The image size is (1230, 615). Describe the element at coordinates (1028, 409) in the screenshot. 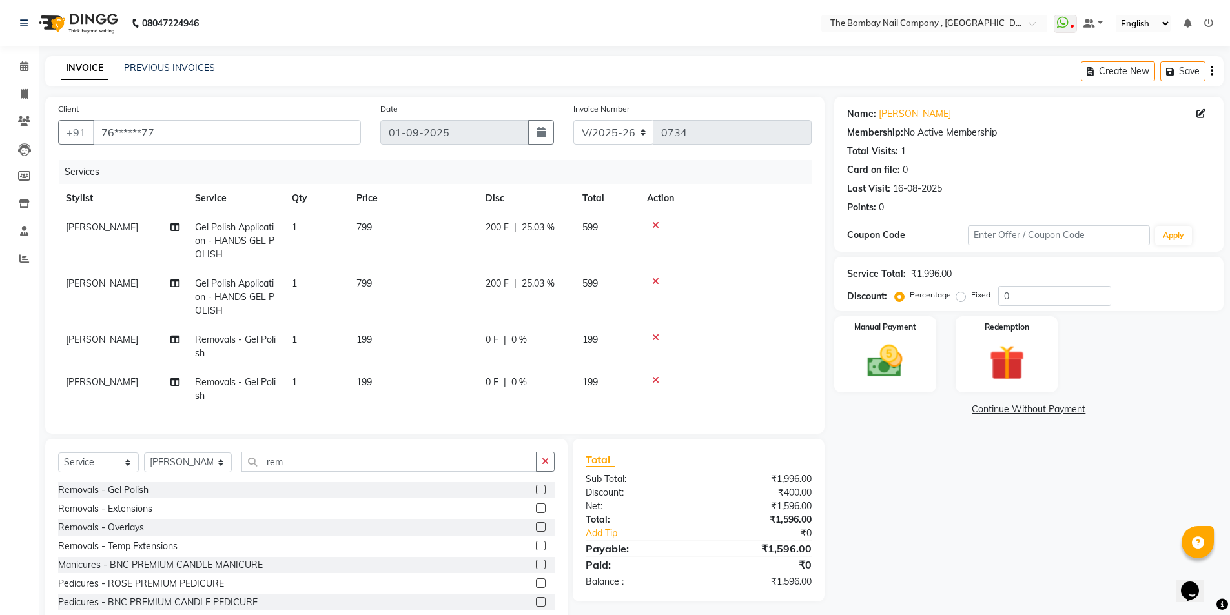

I see `a: Continue Without Payment` at that location.